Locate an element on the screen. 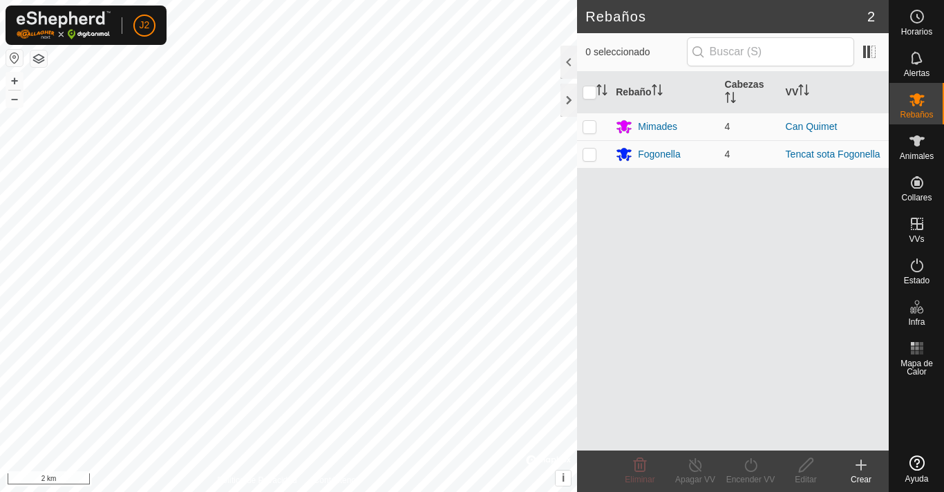 This screenshot has height=492, width=944. span: Mapa de Calor is located at coordinates (917, 368).